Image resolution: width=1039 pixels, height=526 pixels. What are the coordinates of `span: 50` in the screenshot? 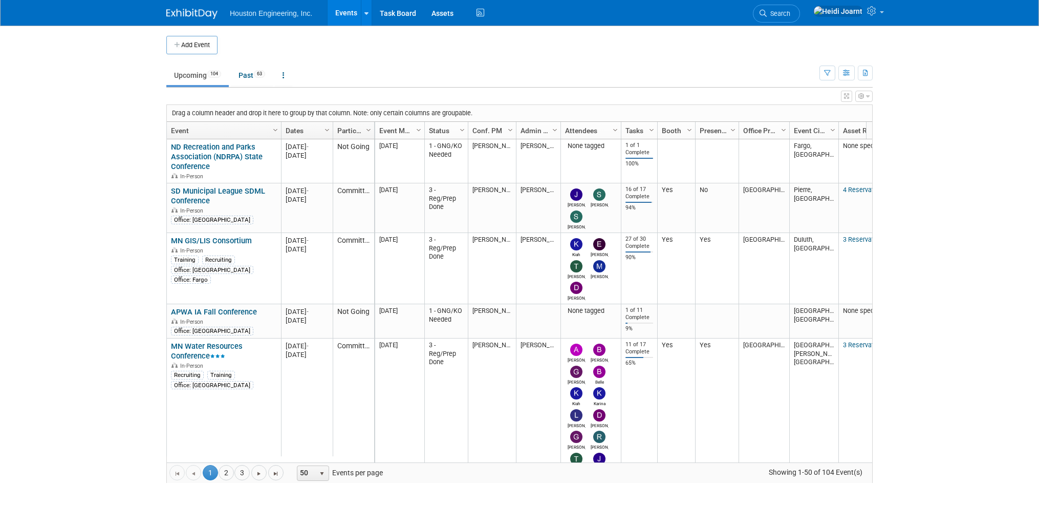 It's located at (306, 473).